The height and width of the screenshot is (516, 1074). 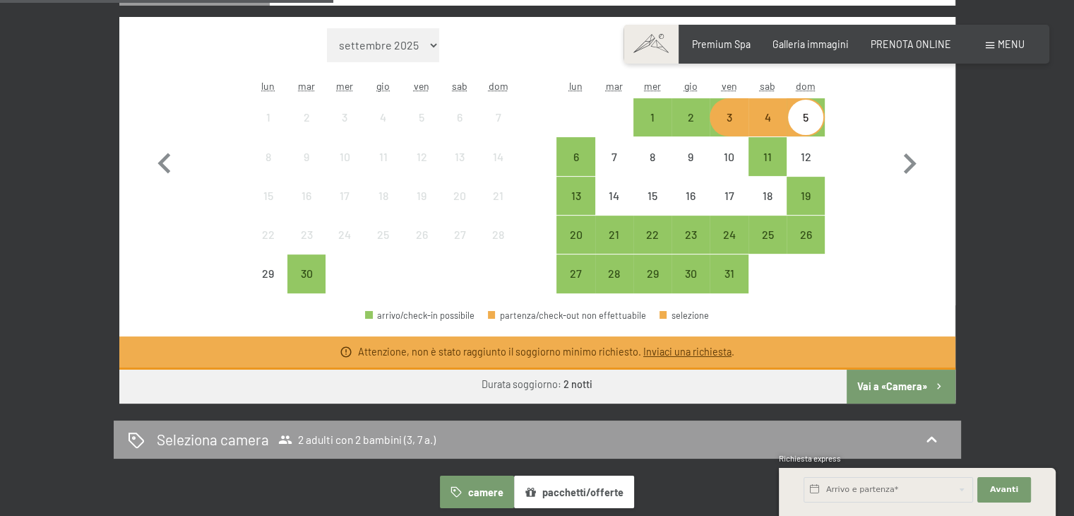 I want to click on div: Tue Oct 14 2025, so click(x=615, y=196).